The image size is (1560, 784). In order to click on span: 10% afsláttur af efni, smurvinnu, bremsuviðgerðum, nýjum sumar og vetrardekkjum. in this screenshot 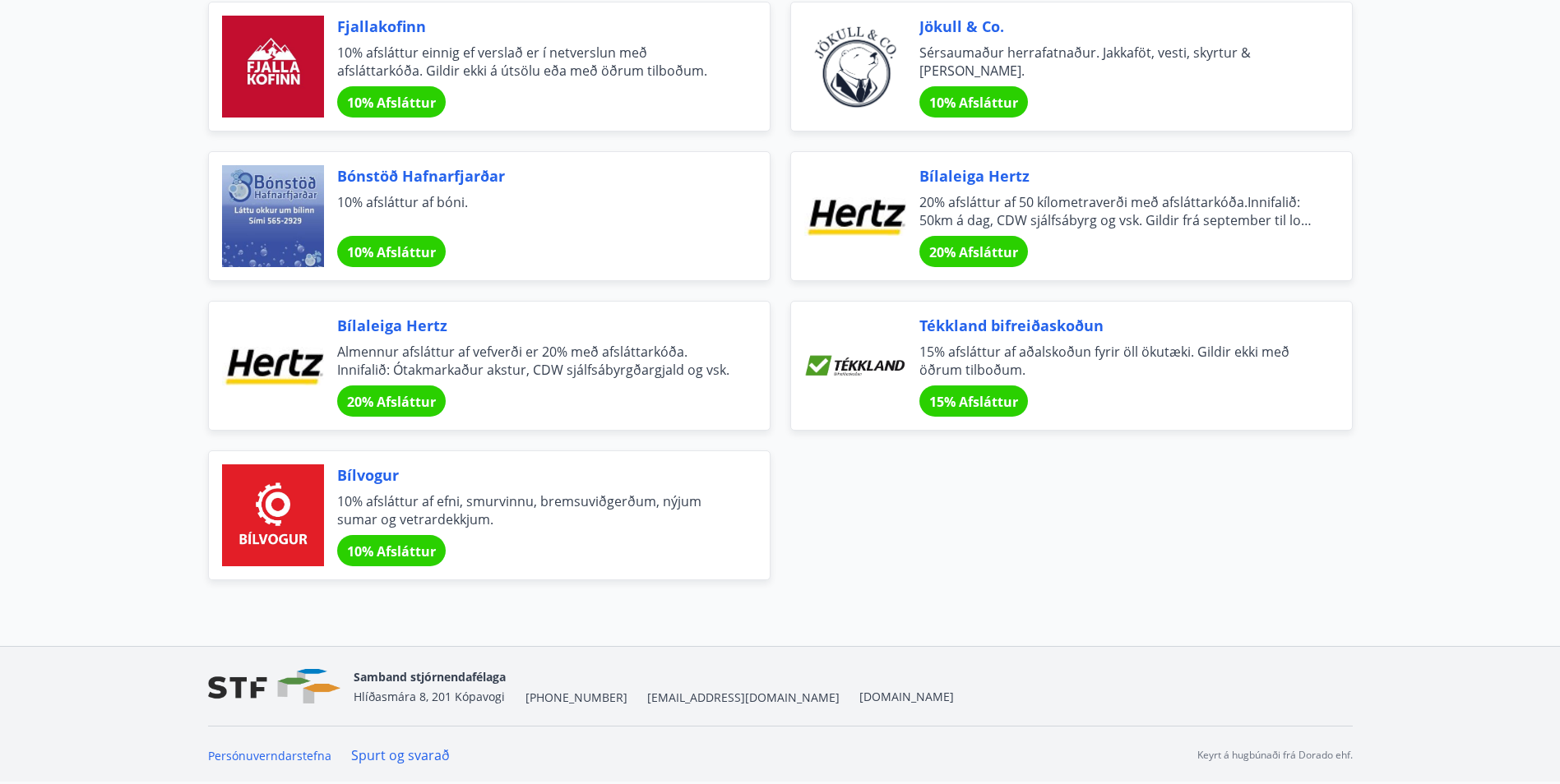, I will do `click(534, 510)`.